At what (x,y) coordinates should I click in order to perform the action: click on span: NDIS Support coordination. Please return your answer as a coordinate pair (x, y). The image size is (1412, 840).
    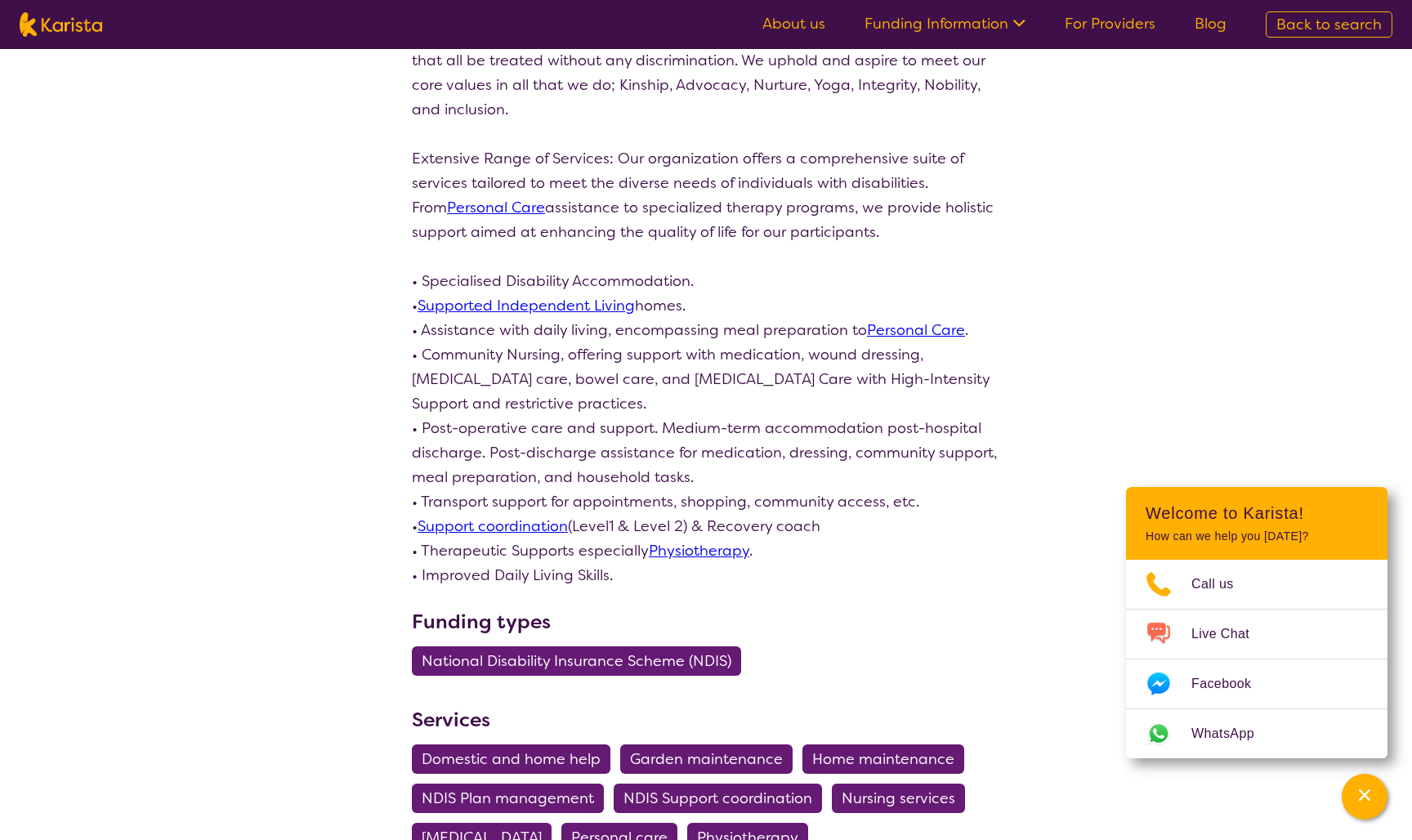
    Looking at the image, I should click on (717, 798).